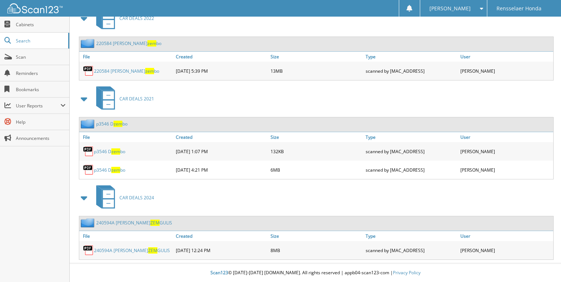  I want to click on div: 132KB, so click(316, 151).